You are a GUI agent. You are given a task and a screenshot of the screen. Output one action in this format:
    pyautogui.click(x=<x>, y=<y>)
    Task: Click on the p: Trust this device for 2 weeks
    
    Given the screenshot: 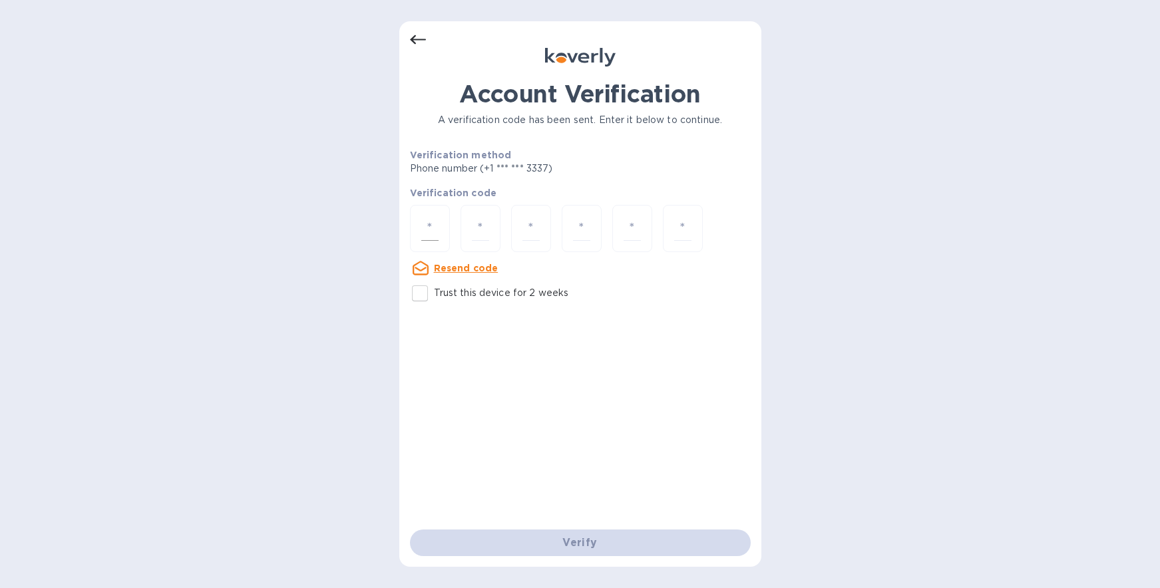 What is the action you would take?
    pyautogui.click(x=501, y=293)
    